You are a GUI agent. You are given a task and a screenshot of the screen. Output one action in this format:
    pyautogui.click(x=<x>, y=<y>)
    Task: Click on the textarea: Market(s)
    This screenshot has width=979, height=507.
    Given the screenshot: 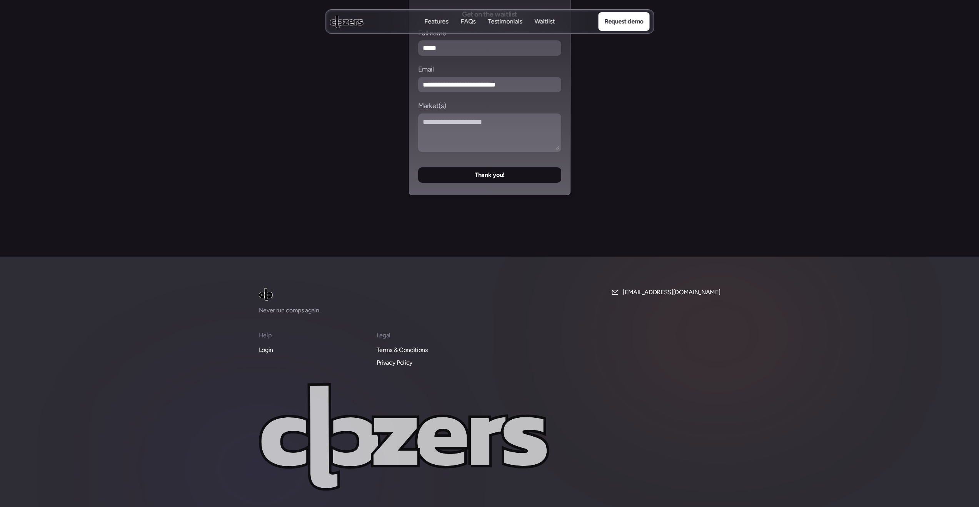 What is the action you would take?
    pyautogui.click(x=490, y=133)
    